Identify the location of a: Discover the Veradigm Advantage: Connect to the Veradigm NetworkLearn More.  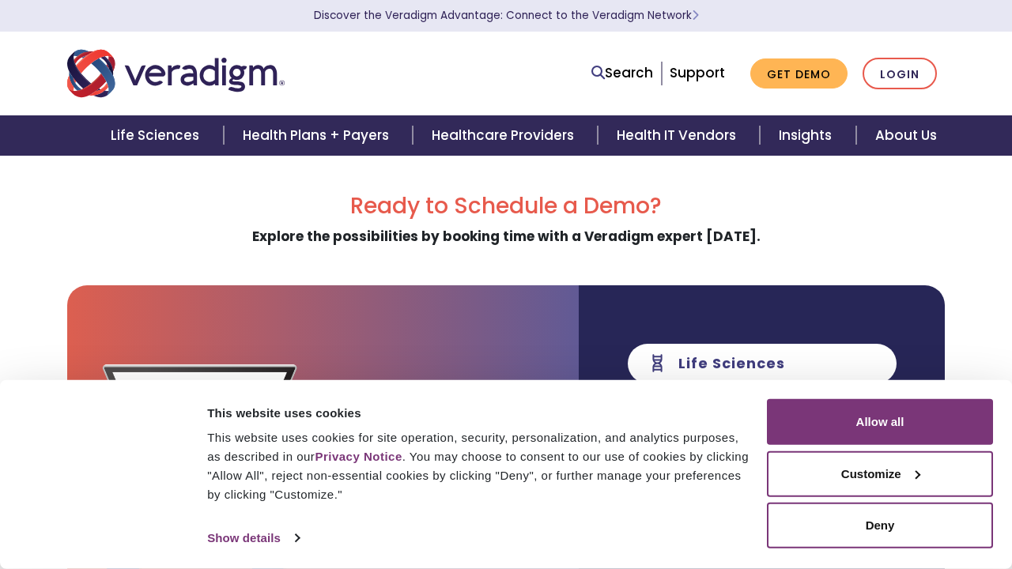
(506, 15).